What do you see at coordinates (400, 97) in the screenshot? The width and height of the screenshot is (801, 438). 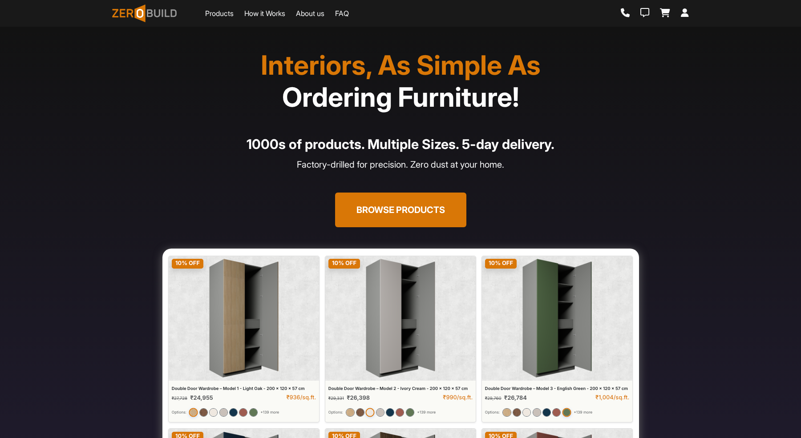 I see `span: Ordering Furniture!` at bounding box center [400, 97].